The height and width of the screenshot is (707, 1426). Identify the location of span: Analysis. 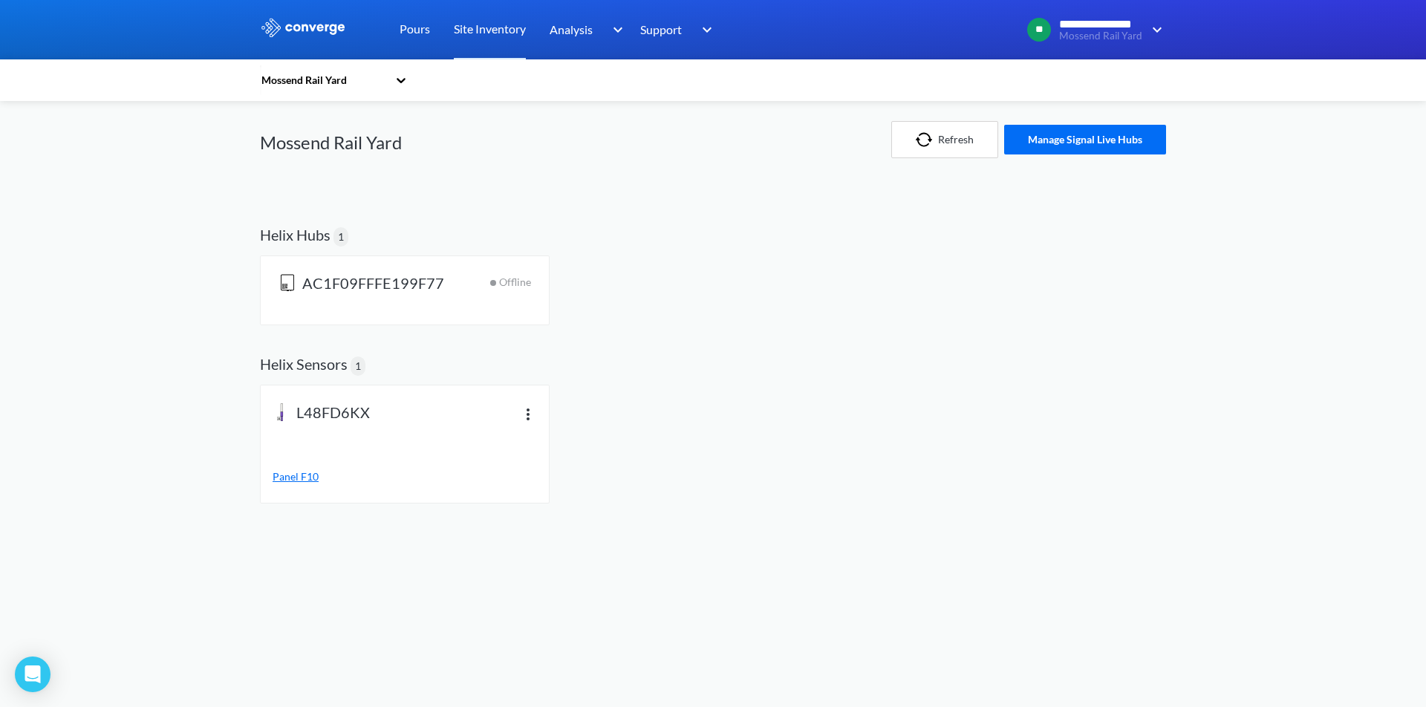
(571, 29).